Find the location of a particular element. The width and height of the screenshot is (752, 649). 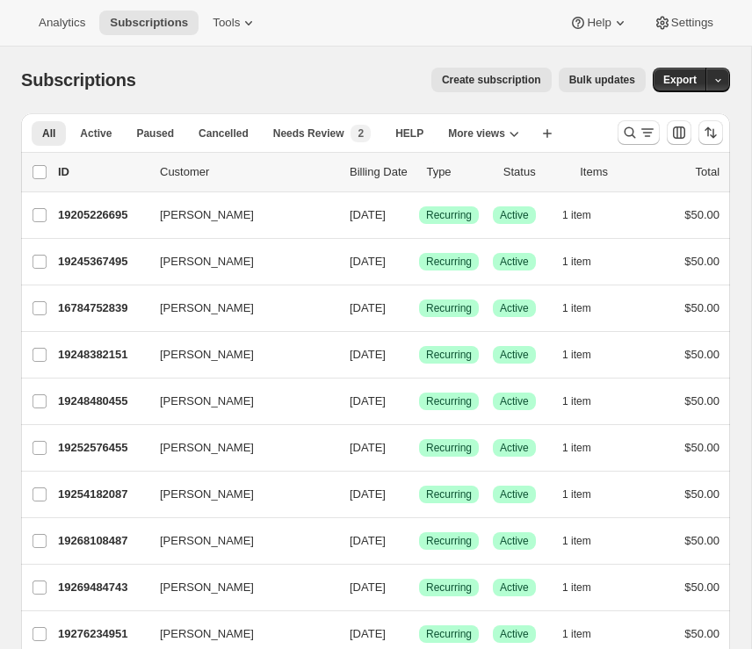

div: Items is located at coordinates (611, 172).